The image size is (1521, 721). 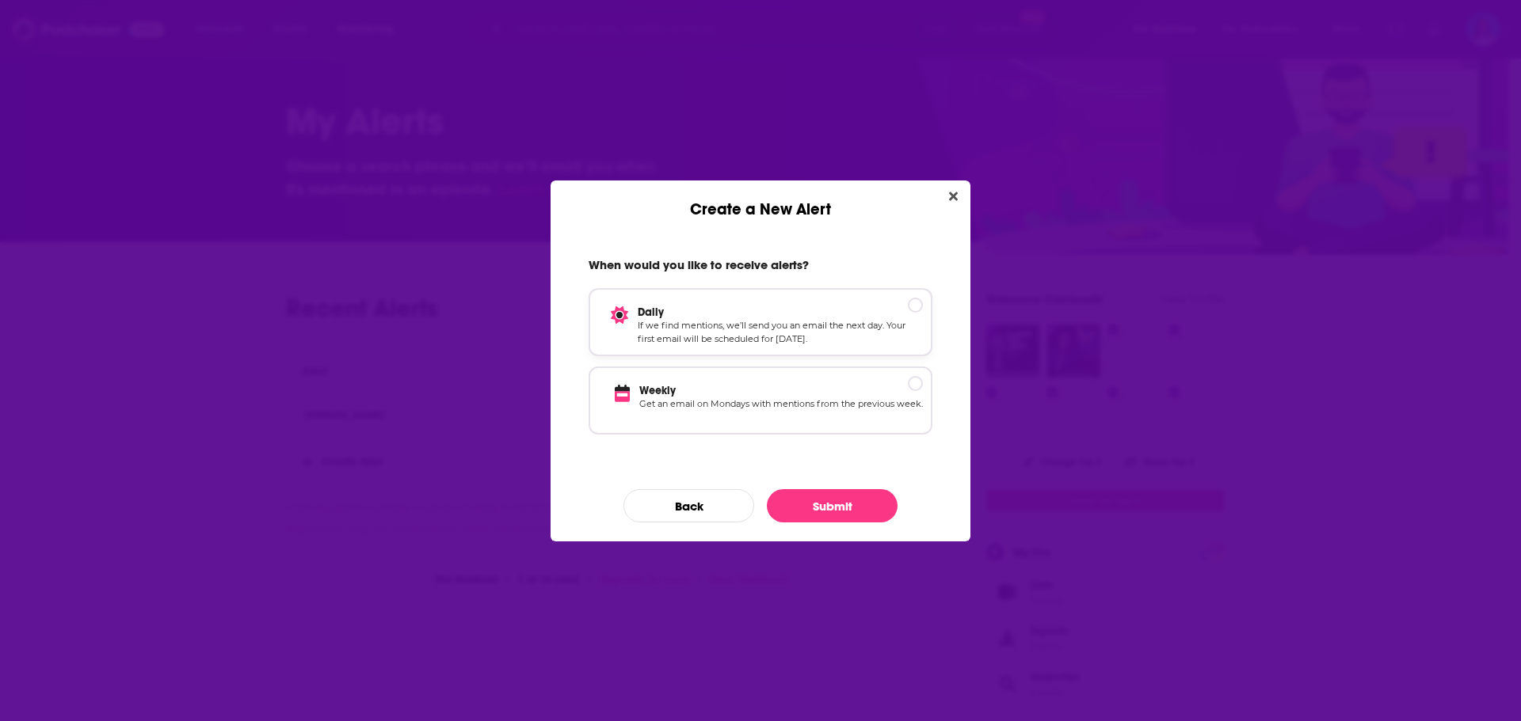 What do you see at coordinates (780, 312) in the screenshot?
I see `p: Daily` at bounding box center [780, 312].